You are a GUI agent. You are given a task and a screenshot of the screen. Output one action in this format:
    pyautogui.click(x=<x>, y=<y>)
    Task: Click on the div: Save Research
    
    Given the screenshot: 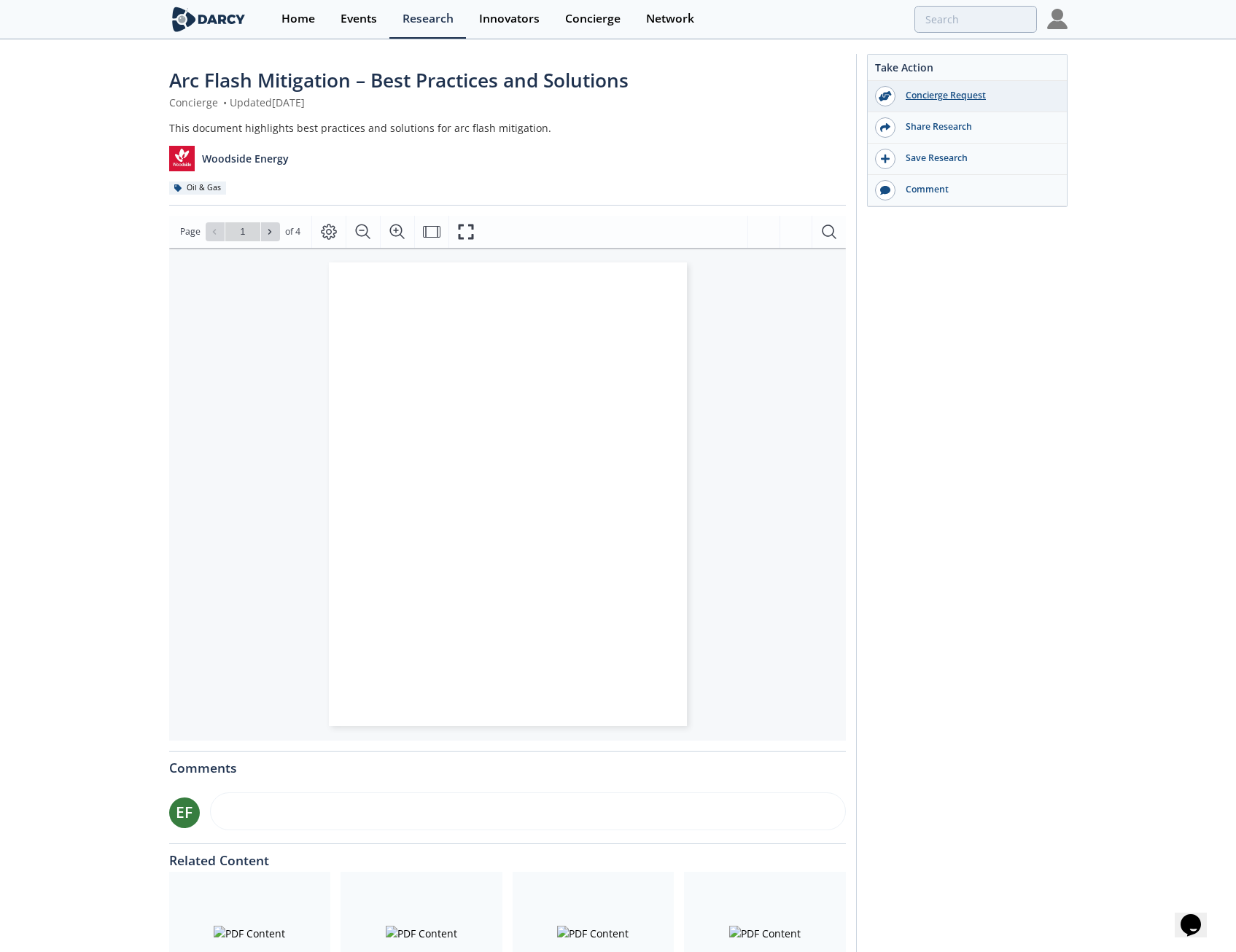 What is the action you would take?
    pyautogui.click(x=978, y=159)
    